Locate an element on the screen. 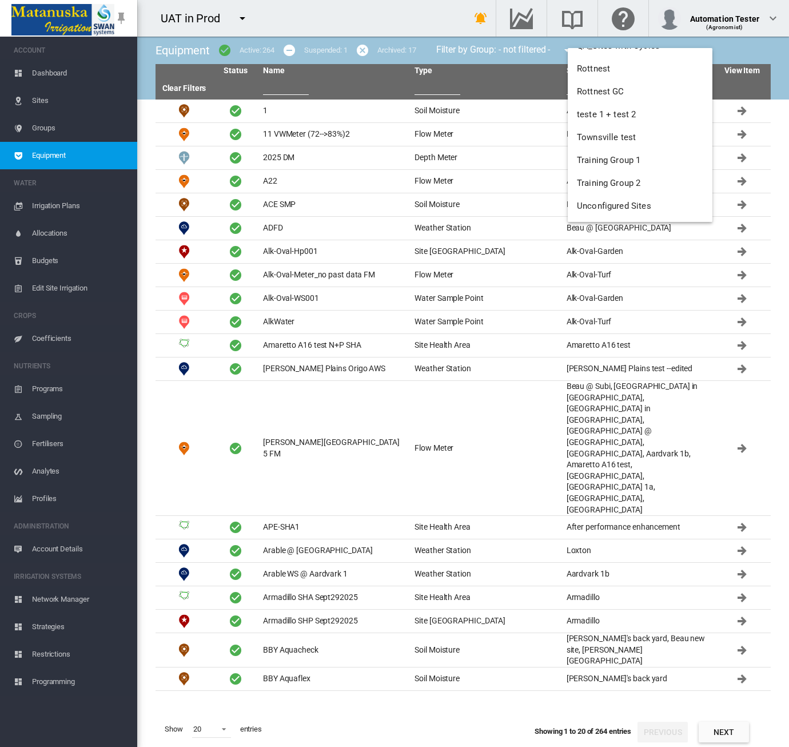 Image resolution: width=789 pixels, height=747 pixels. span: Rottnest is located at coordinates (594, 69).